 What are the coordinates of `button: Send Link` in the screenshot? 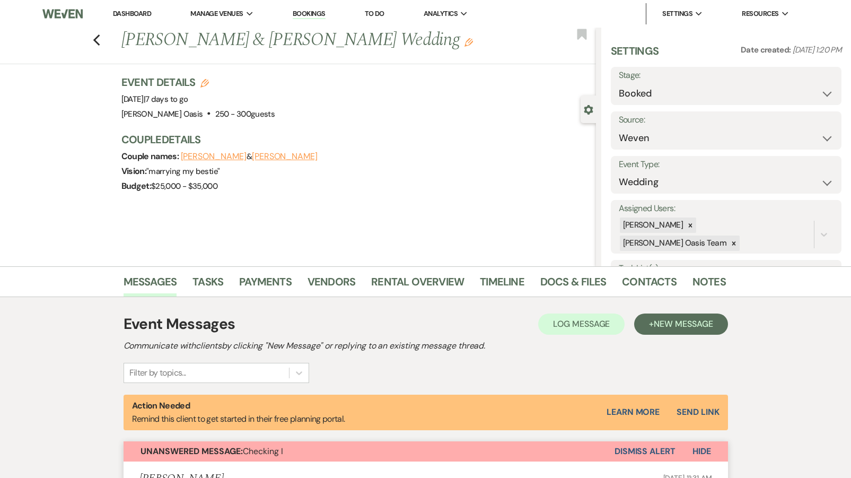 It's located at (698, 412).